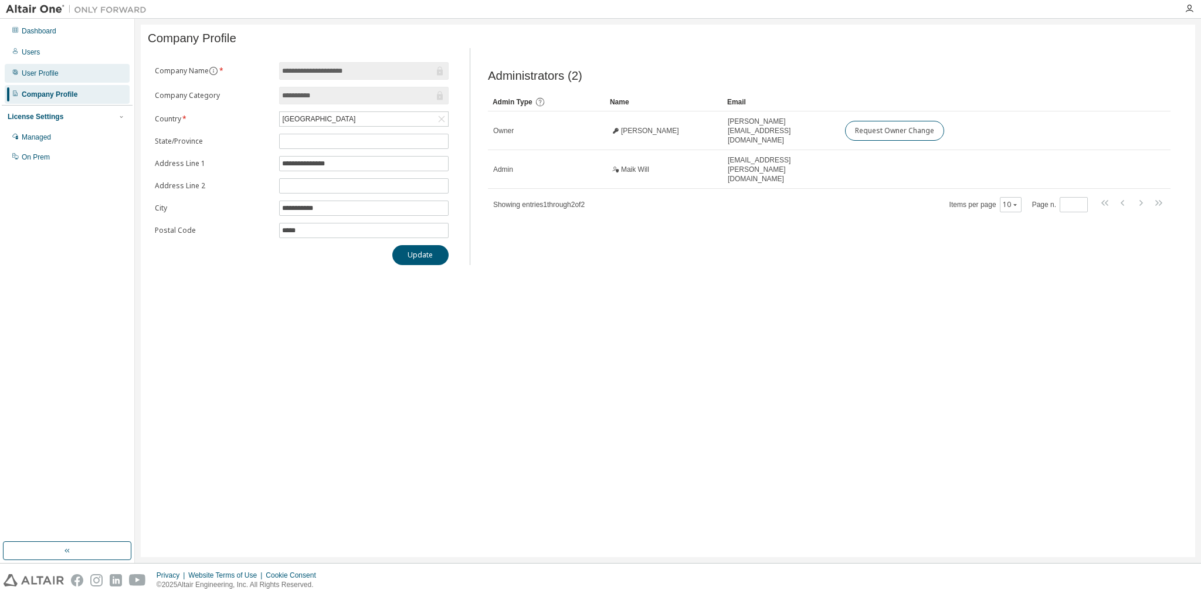  I want to click on span: Page n., so click(1060, 205).